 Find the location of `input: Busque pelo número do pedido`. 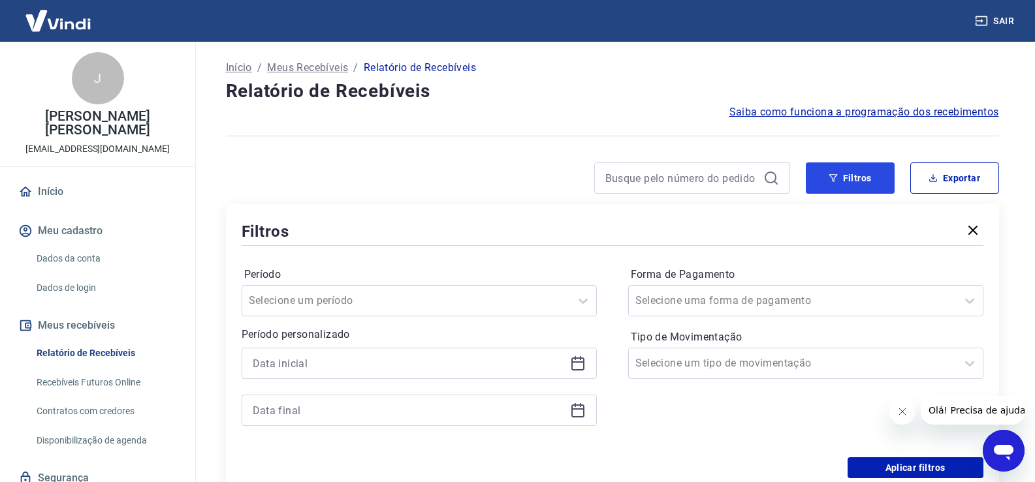

input: Busque pelo número do pedido is located at coordinates (682, 178).